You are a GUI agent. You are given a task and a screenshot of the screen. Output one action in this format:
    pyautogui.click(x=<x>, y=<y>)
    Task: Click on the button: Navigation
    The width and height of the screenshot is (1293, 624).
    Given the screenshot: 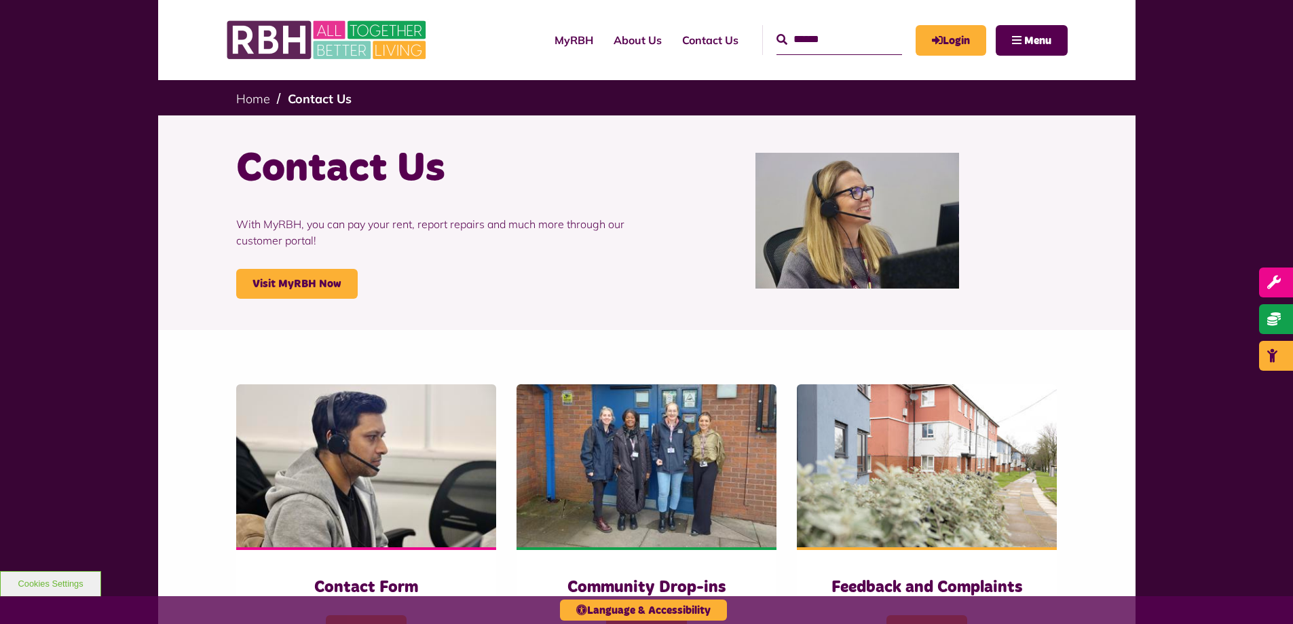 What is the action you would take?
    pyautogui.click(x=1031, y=40)
    